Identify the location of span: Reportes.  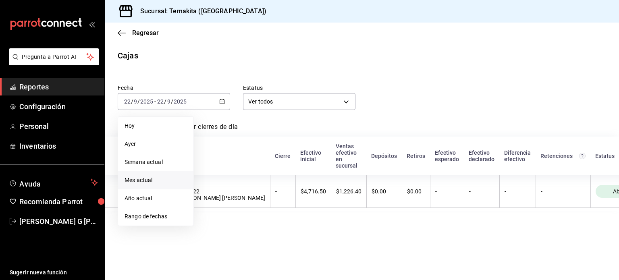
(58, 87).